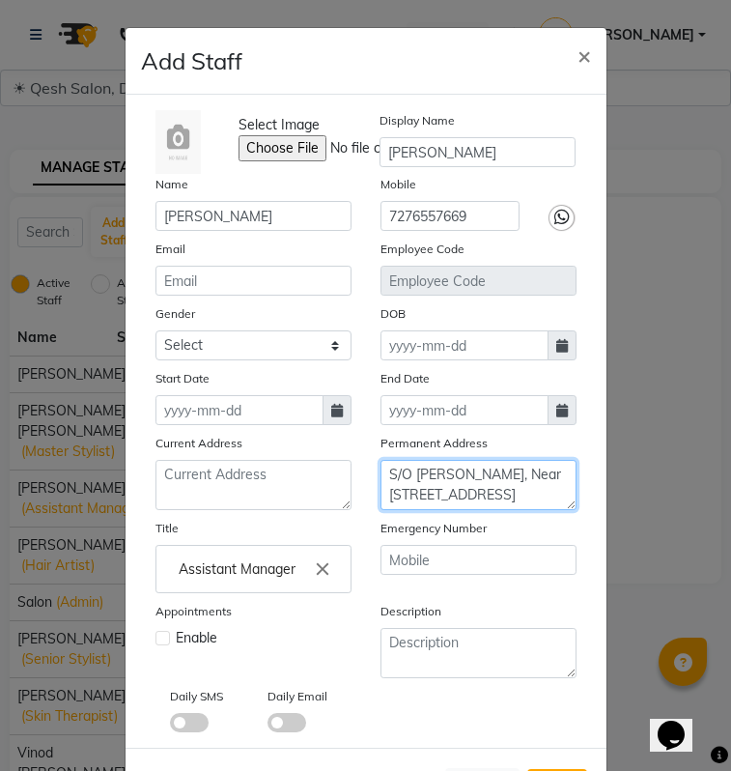 This screenshot has width=731, height=771. What do you see at coordinates (175, 314) in the screenshot?
I see `label: Gender` at bounding box center [175, 314].